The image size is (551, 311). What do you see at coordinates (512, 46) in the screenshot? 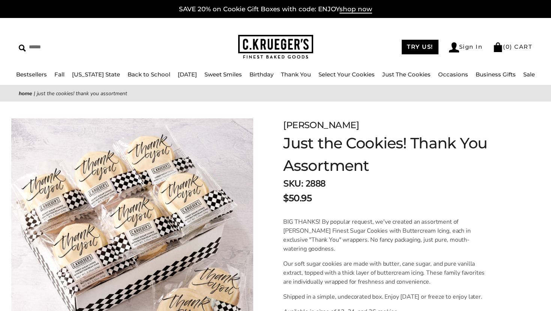
I see `a: (0) CART` at bounding box center [512, 46].